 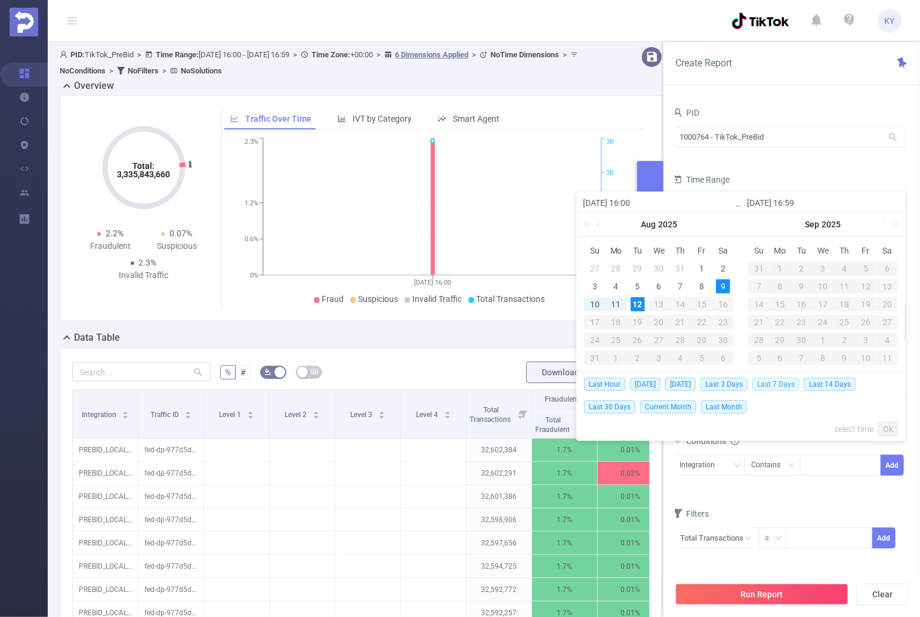 What do you see at coordinates (854, 429) in the screenshot?
I see `a: select time` at bounding box center [854, 429].